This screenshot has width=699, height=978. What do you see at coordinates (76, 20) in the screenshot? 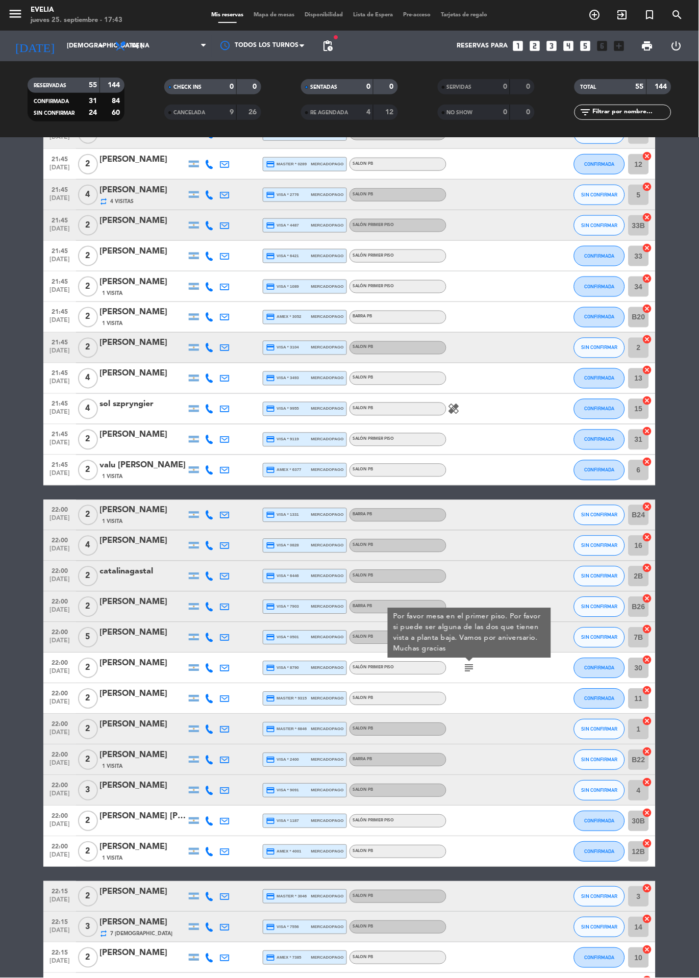
I see `div: jueves 25. septiembre - 17:43` at bounding box center [76, 20].